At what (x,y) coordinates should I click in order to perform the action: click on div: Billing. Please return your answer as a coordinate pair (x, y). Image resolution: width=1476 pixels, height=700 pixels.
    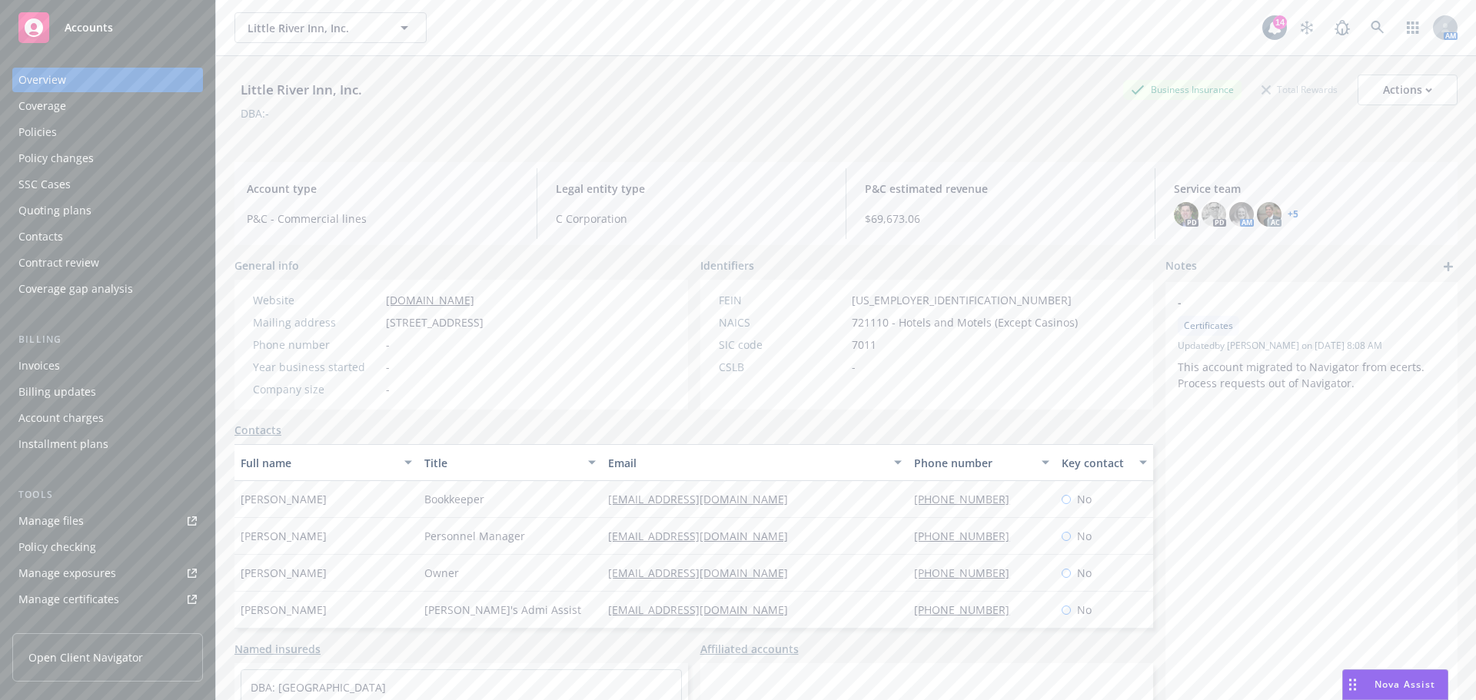
    Looking at the image, I should click on (108, 340).